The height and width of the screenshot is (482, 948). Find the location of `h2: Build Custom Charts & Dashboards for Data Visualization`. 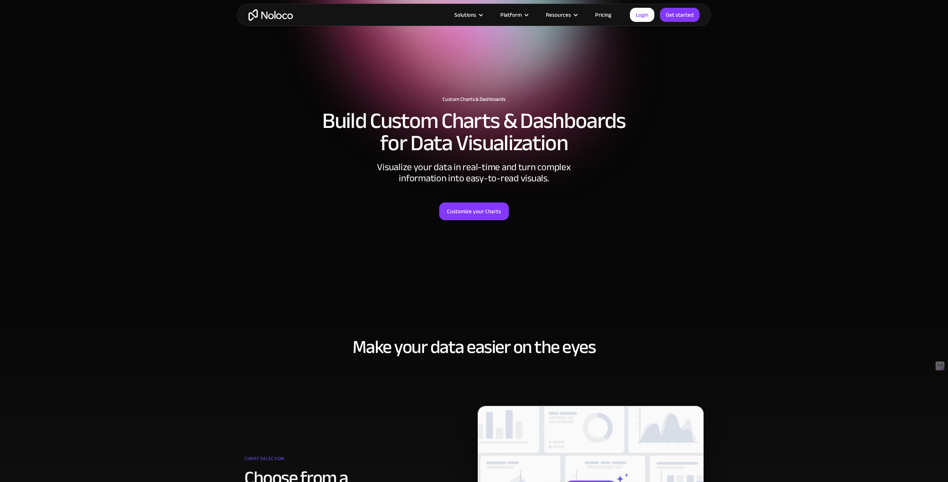

h2: Build Custom Charts & Dashboards for Data Visualization is located at coordinates (474, 132).